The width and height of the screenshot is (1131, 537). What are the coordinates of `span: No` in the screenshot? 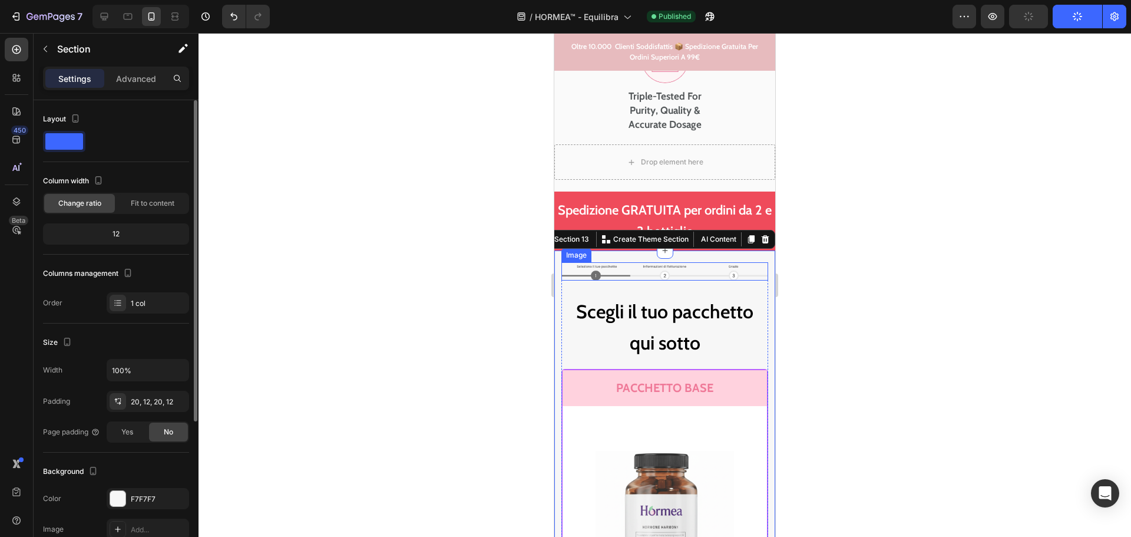 It's located at (168, 432).